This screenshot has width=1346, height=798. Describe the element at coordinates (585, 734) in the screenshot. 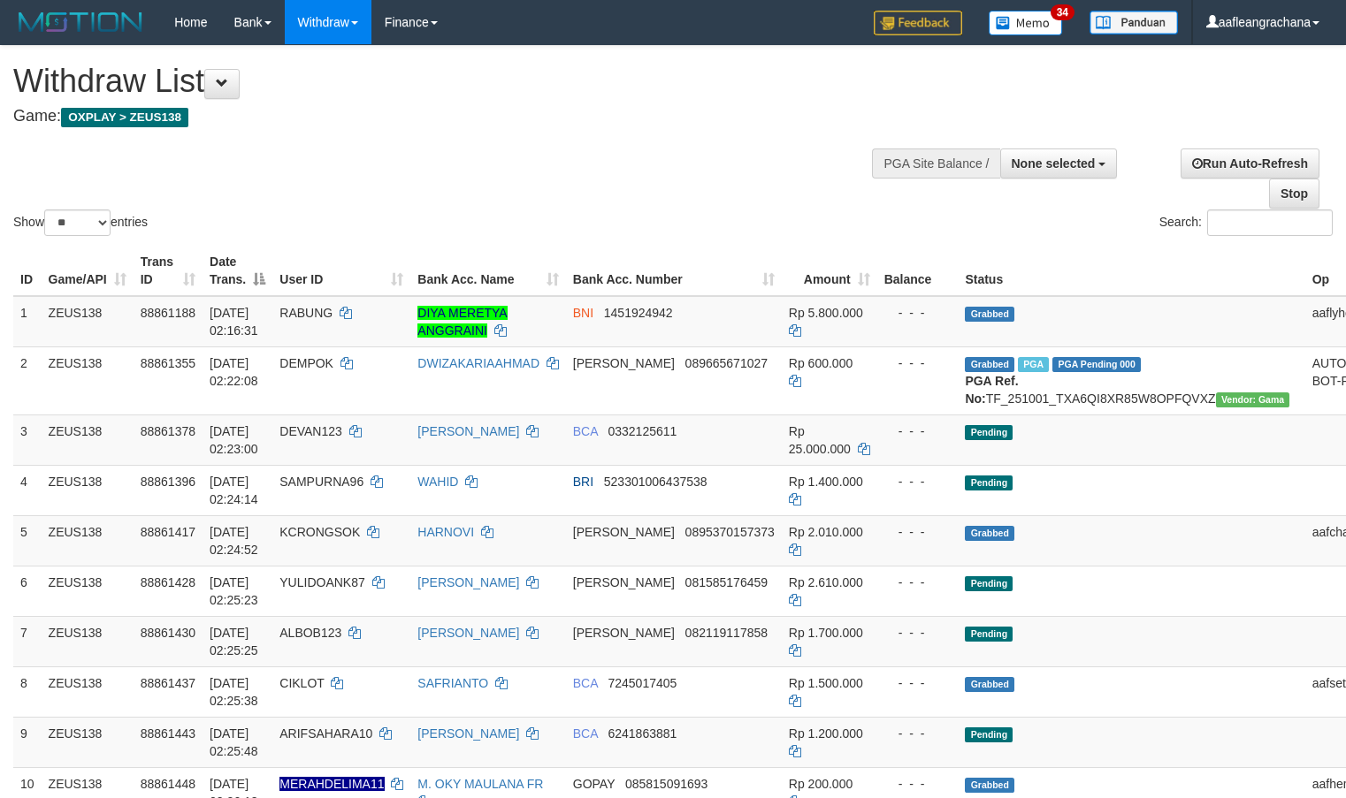

I see `span: BCA` at that location.